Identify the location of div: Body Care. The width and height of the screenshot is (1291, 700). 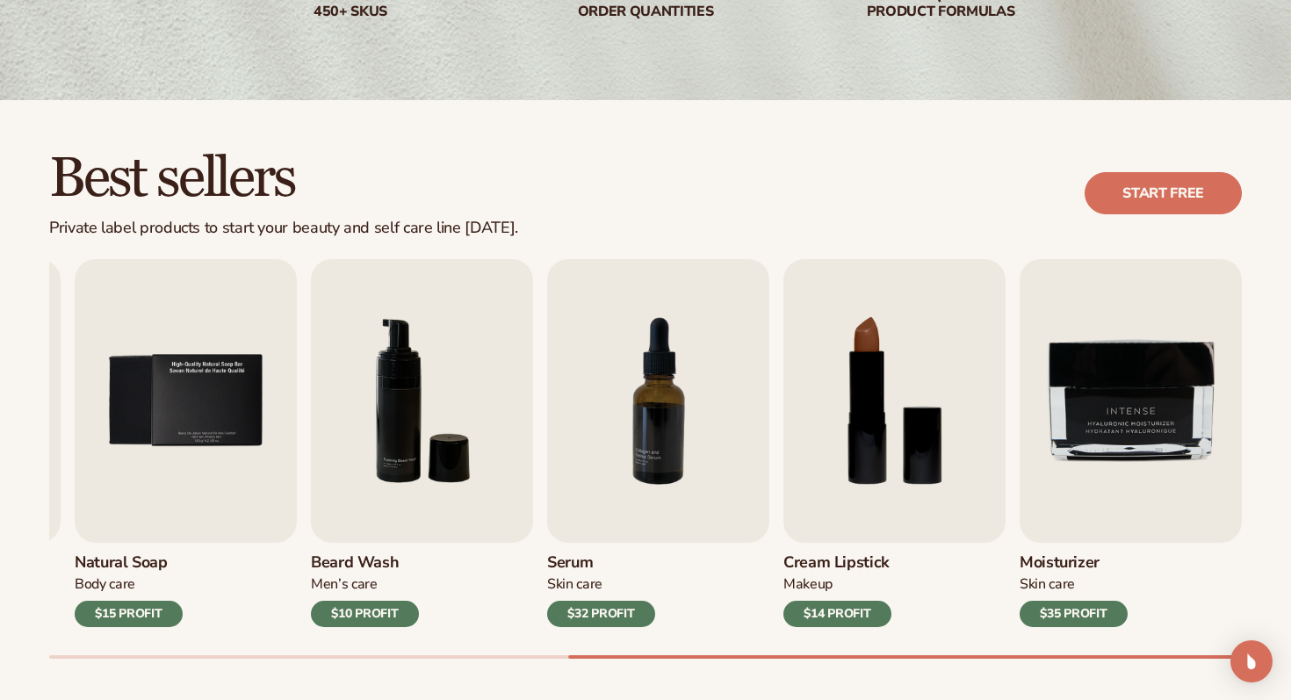
(128, 584).